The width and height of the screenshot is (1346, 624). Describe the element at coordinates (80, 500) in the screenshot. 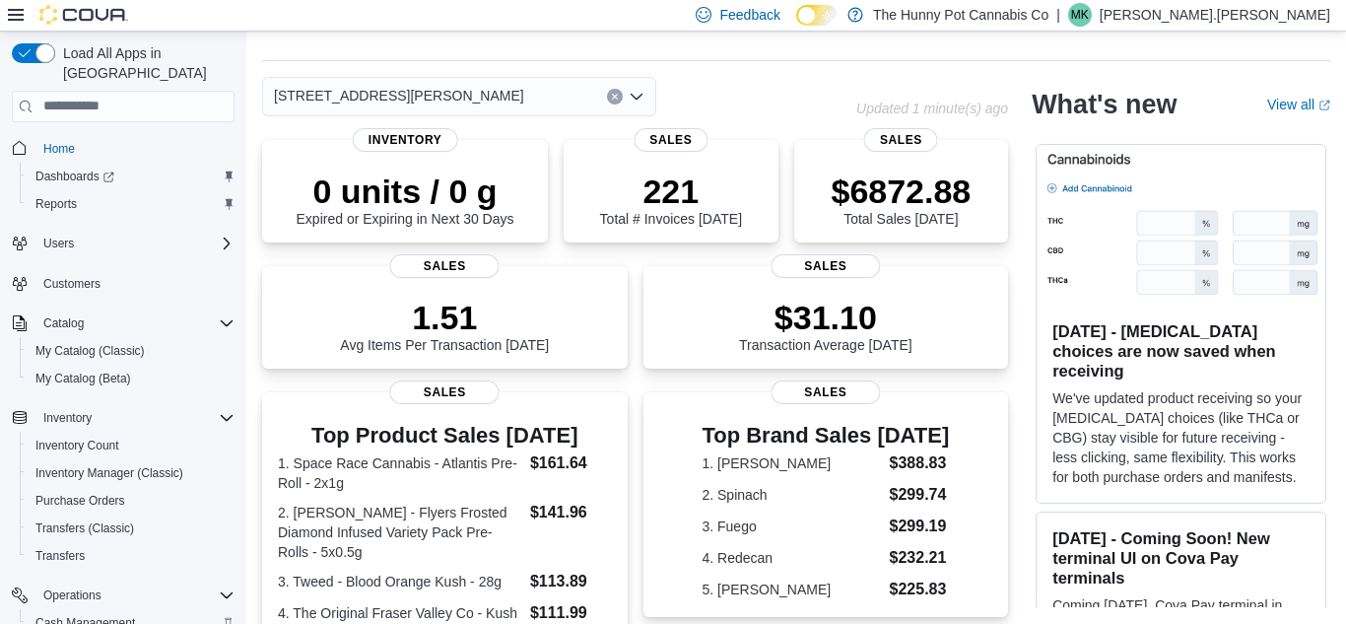

I see `a: Purchase Orders` at that location.